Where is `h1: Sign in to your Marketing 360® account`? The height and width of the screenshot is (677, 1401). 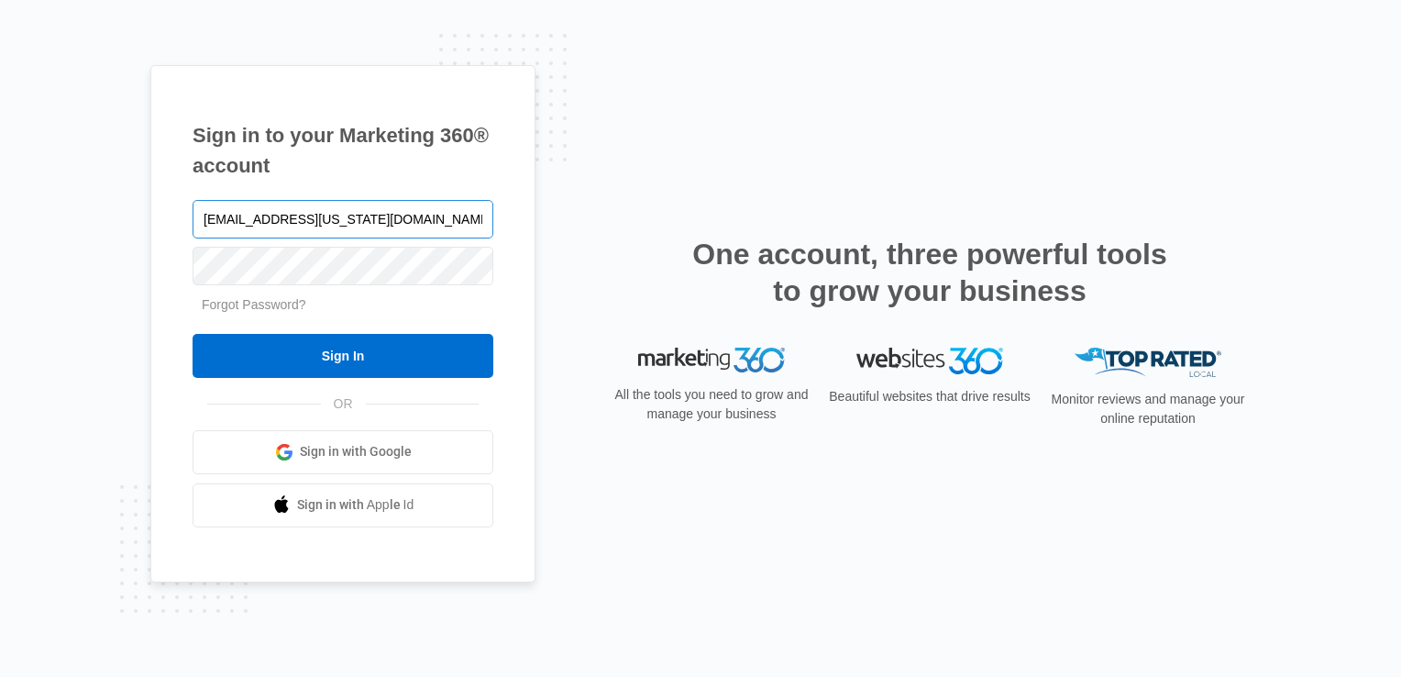
h1: Sign in to your Marketing 360® account is located at coordinates (343, 150).